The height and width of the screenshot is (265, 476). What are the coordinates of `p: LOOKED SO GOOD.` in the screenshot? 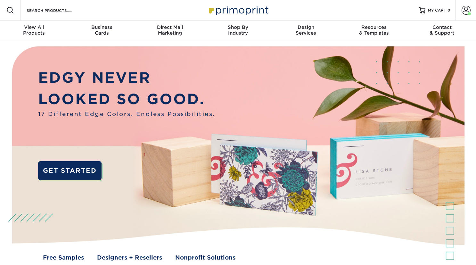 It's located at (127, 99).